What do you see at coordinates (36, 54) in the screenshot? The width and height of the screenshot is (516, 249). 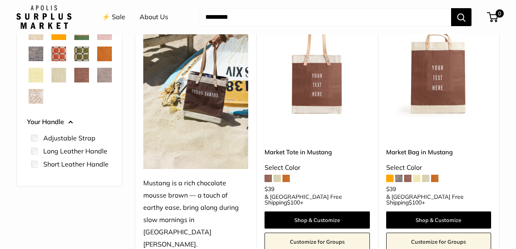 I see `button: Chambray` at bounding box center [36, 54].